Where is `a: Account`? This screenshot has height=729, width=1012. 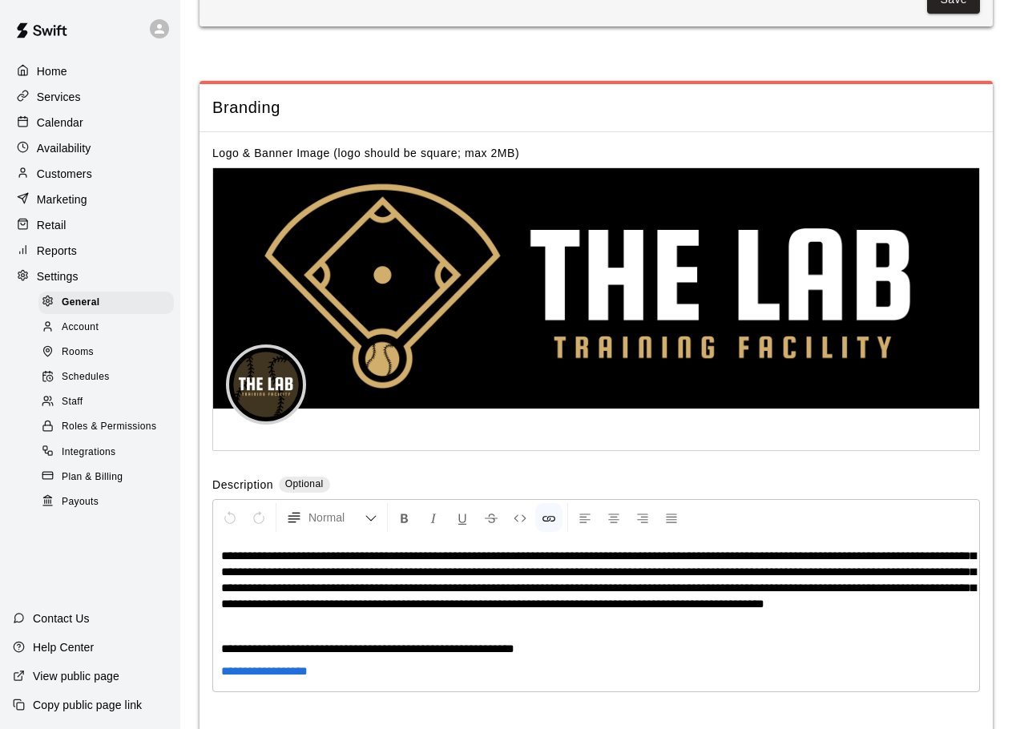
a: Account is located at coordinates (109, 327).